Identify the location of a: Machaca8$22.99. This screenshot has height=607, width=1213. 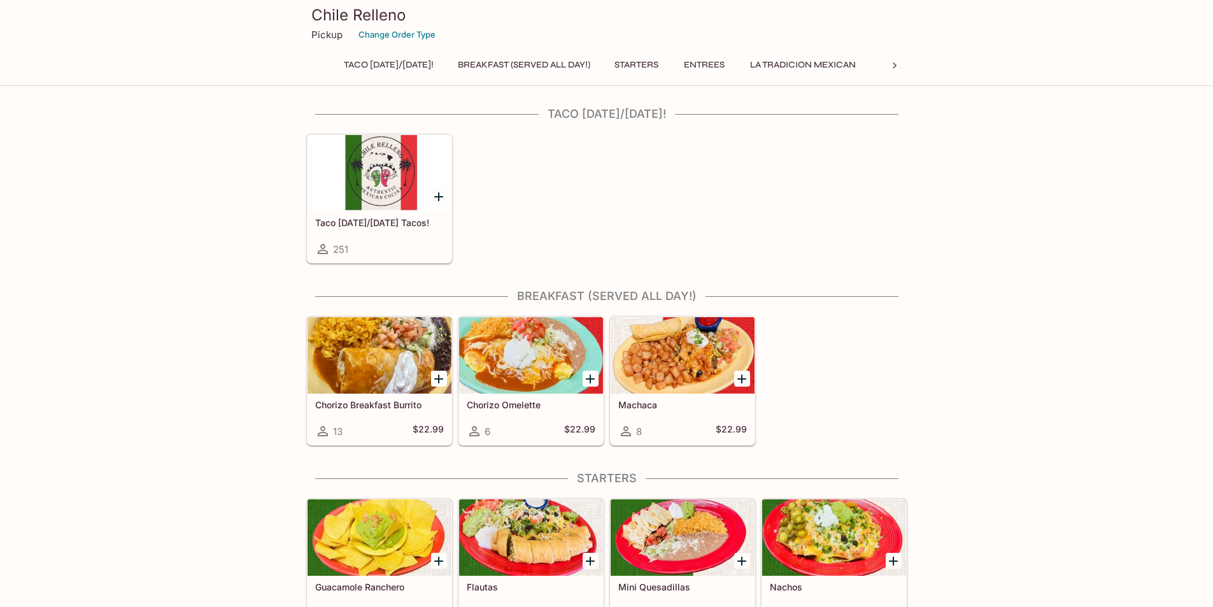
(682, 381).